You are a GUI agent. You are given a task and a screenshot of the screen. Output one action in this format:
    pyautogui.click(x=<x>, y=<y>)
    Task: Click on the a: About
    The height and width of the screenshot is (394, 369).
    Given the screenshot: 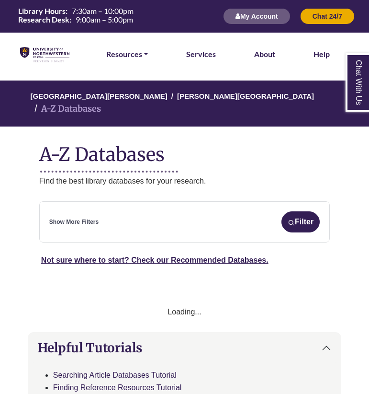 What is the action you would take?
    pyautogui.click(x=265, y=54)
    